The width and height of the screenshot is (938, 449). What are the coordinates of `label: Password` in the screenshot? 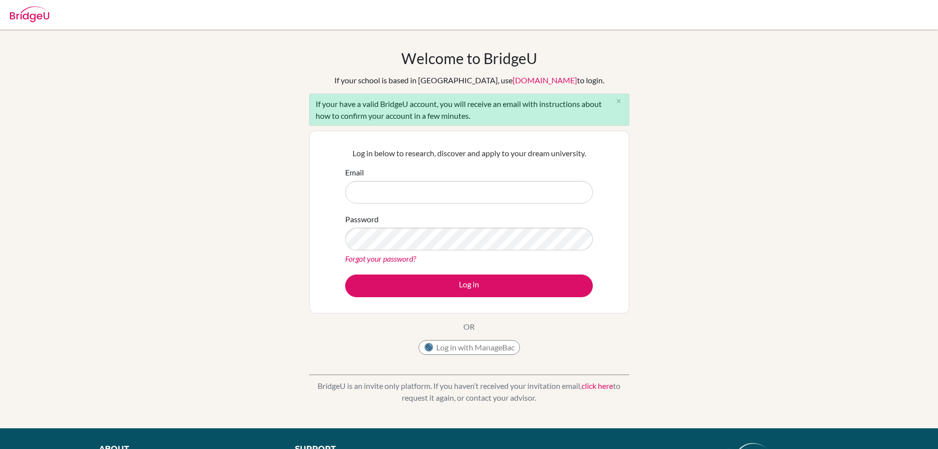 It's located at (362, 219).